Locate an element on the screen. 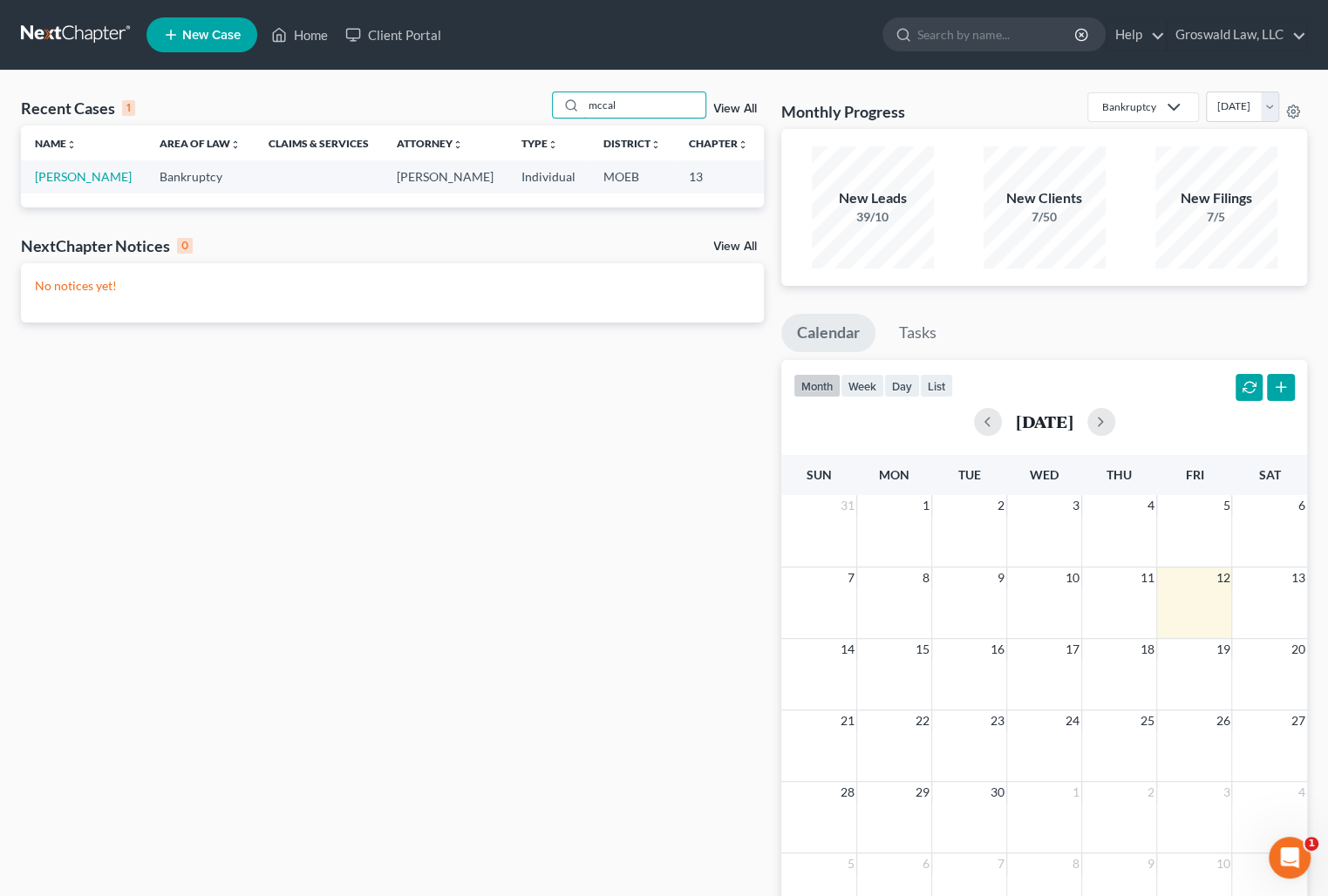  div: 0 is located at coordinates (185, 245).